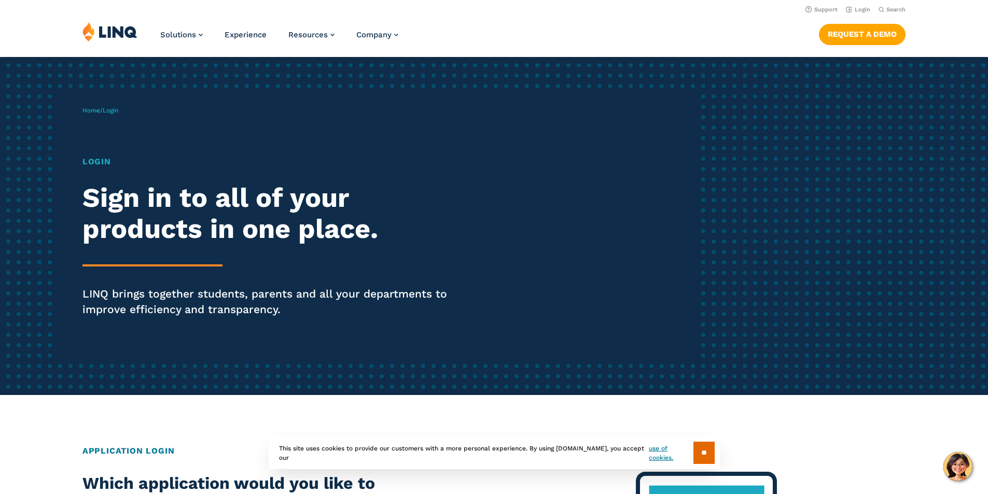 This screenshot has width=988, height=494. I want to click on span: Experience, so click(245, 35).